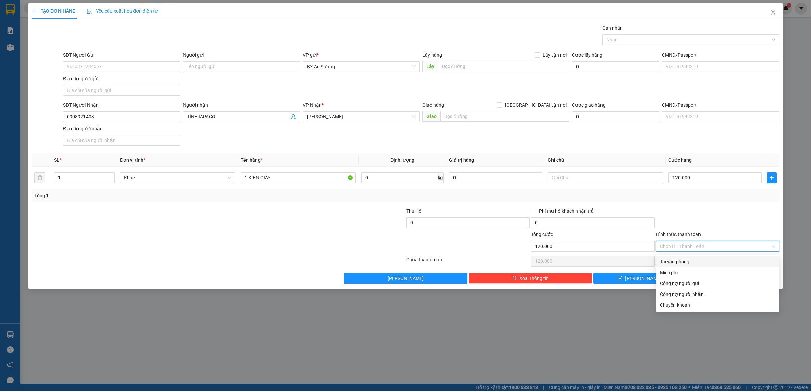  I want to click on div: Cước gửi hàng sẽ được ghi vào công nợ của người nhận, so click(717, 295).